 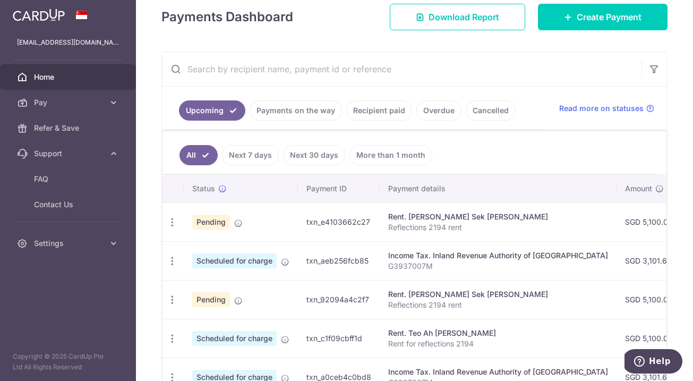 I want to click on td: SGD 3,101.63, so click(x=649, y=260).